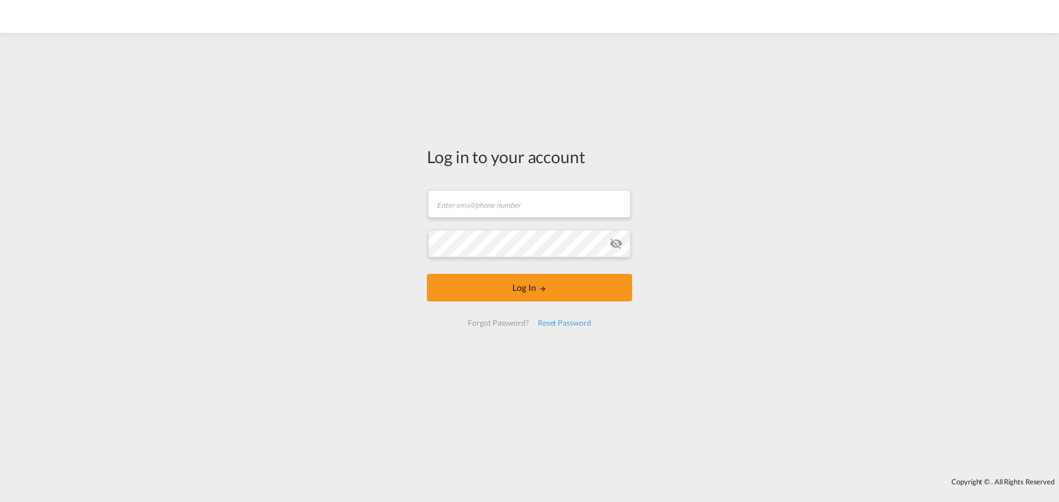  What do you see at coordinates (616, 244) in the screenshot?
I see `md-icon: icon-eye-off` at bounding box center [616, 244].